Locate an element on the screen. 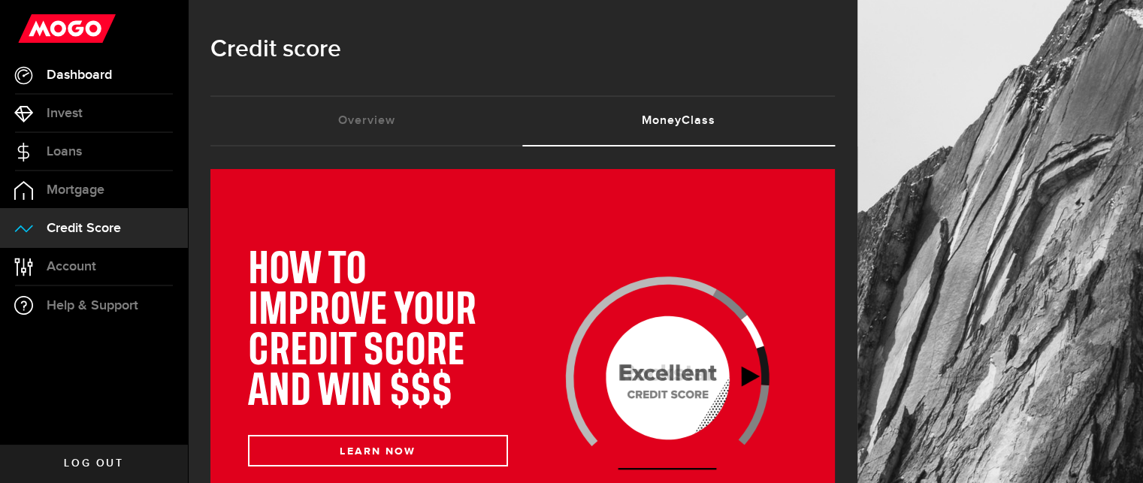 Image resolution: width=1143 pixels, height=483 pixels. span: Help & Support is located at coordinates (92, 306).